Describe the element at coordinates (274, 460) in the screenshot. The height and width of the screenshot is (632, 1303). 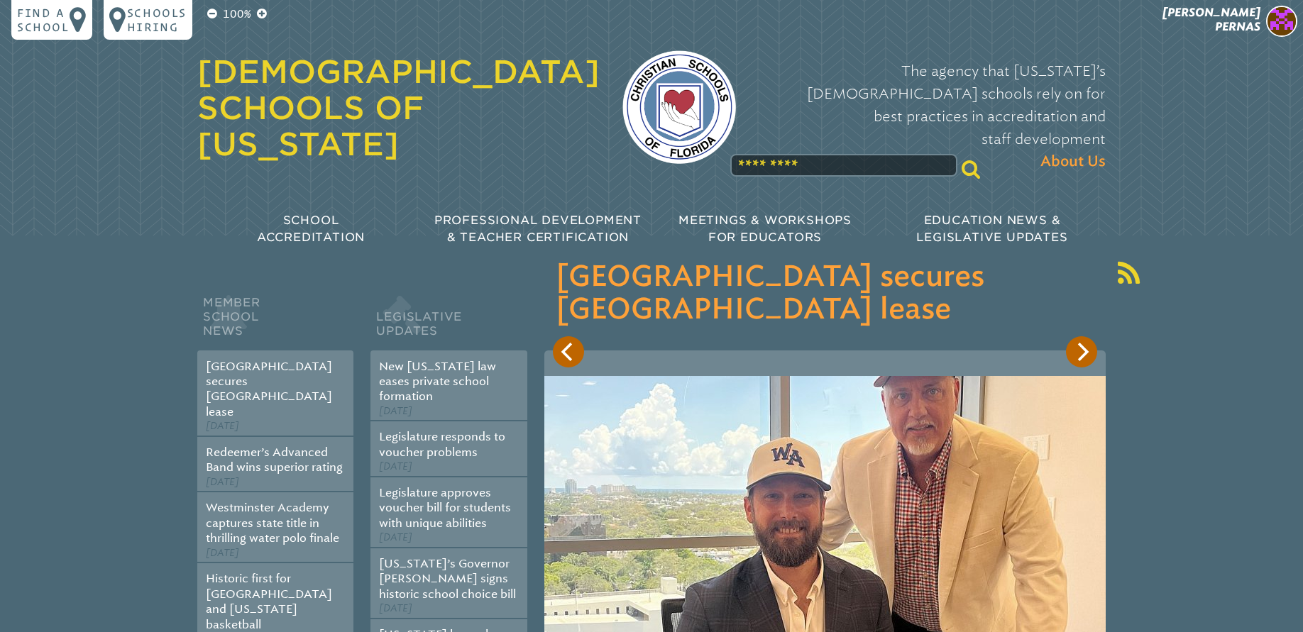
I see `a: Redeemer’s Advanced Band wins superior rating` at that location.